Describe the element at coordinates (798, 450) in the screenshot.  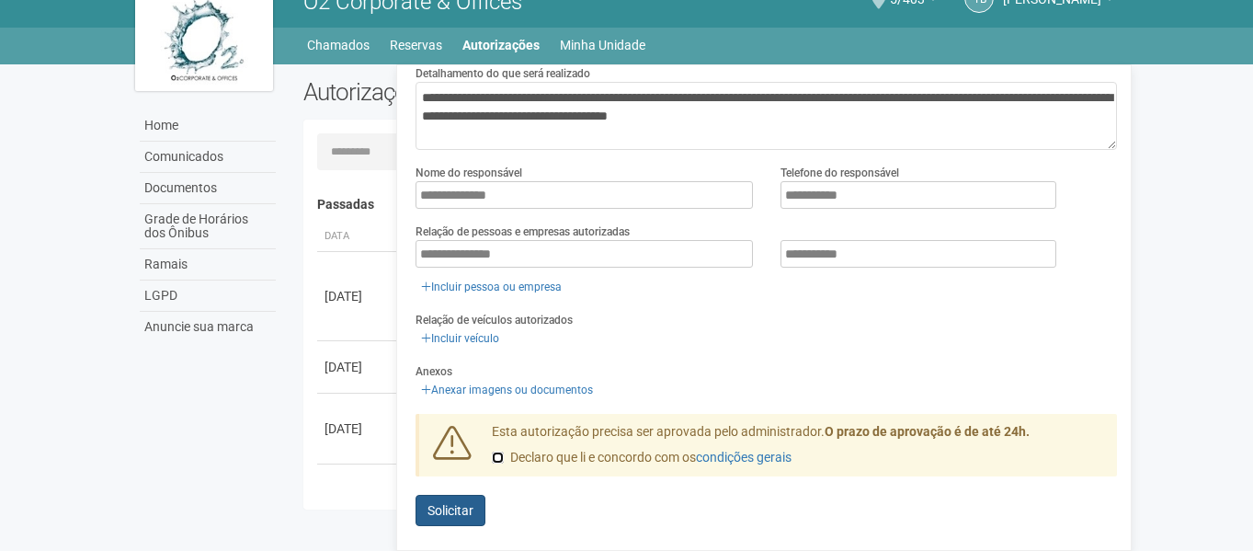
I see `div: Esta autorização precisa ser aprovada pelo administrador.` at that location.